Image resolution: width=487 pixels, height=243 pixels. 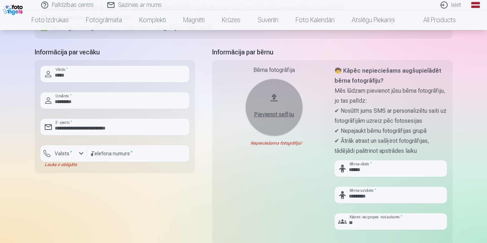 What do you see at coordinates (274, 107) in the screenshot?
I see `button: Pievienot selfiju` at bounding box center [274, 107].